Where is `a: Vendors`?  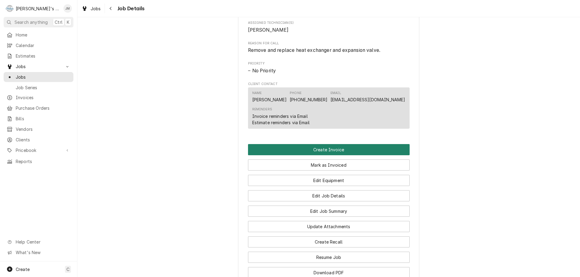 a: Vendors is located at coordinates (38, 129).